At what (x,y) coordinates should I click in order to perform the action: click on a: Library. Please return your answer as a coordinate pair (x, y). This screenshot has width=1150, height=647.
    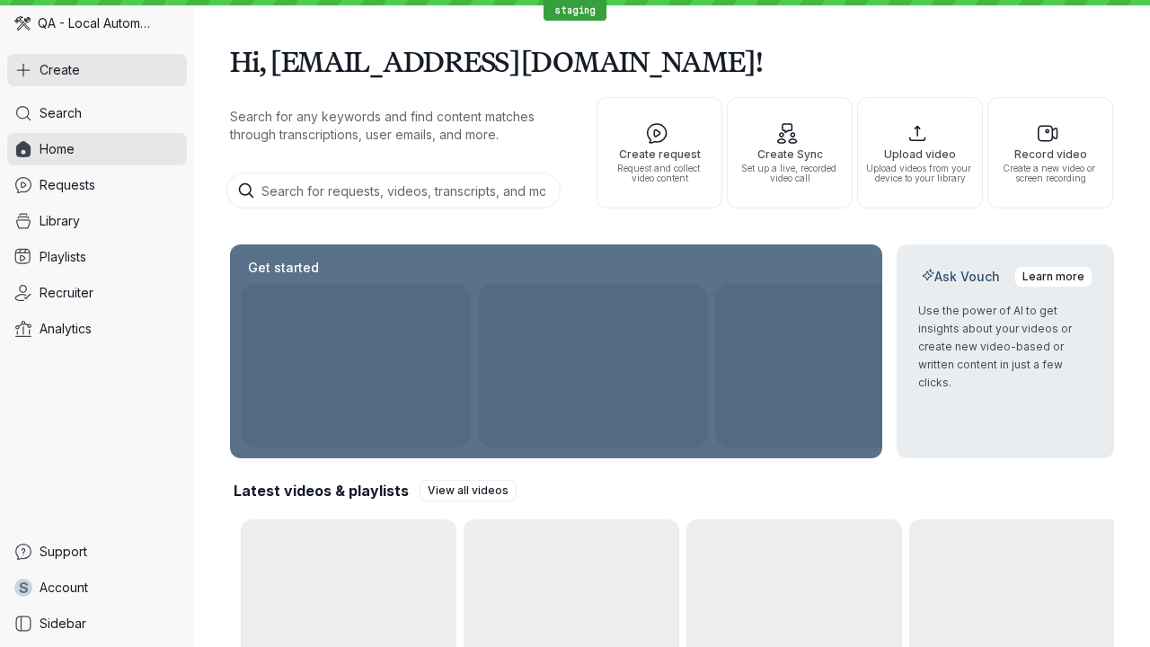
    Looking at the image, I should click on (97, 221).